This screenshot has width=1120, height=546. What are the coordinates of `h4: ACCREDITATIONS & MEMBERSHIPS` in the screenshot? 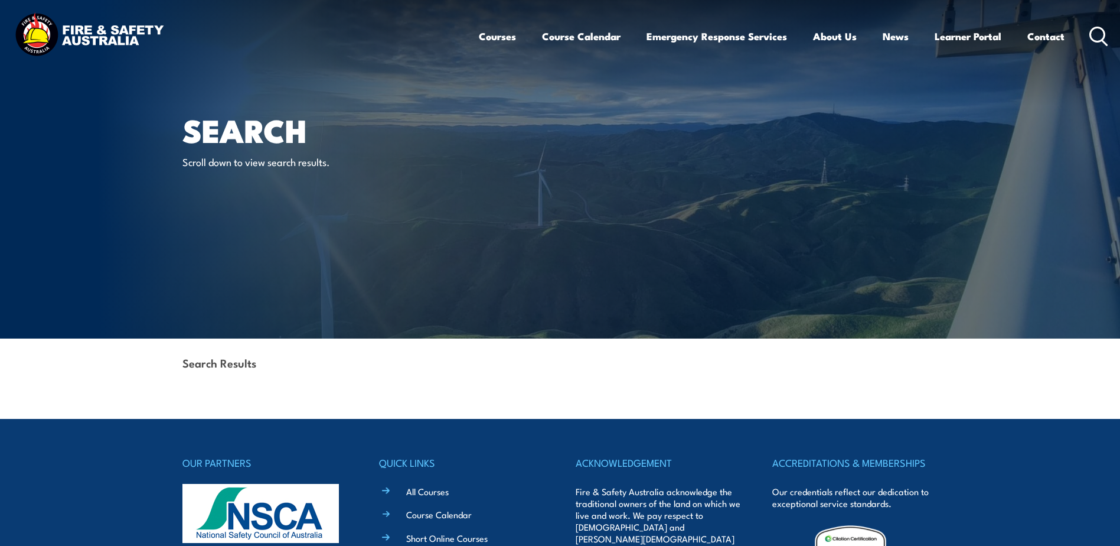 It's located at (855, 462).